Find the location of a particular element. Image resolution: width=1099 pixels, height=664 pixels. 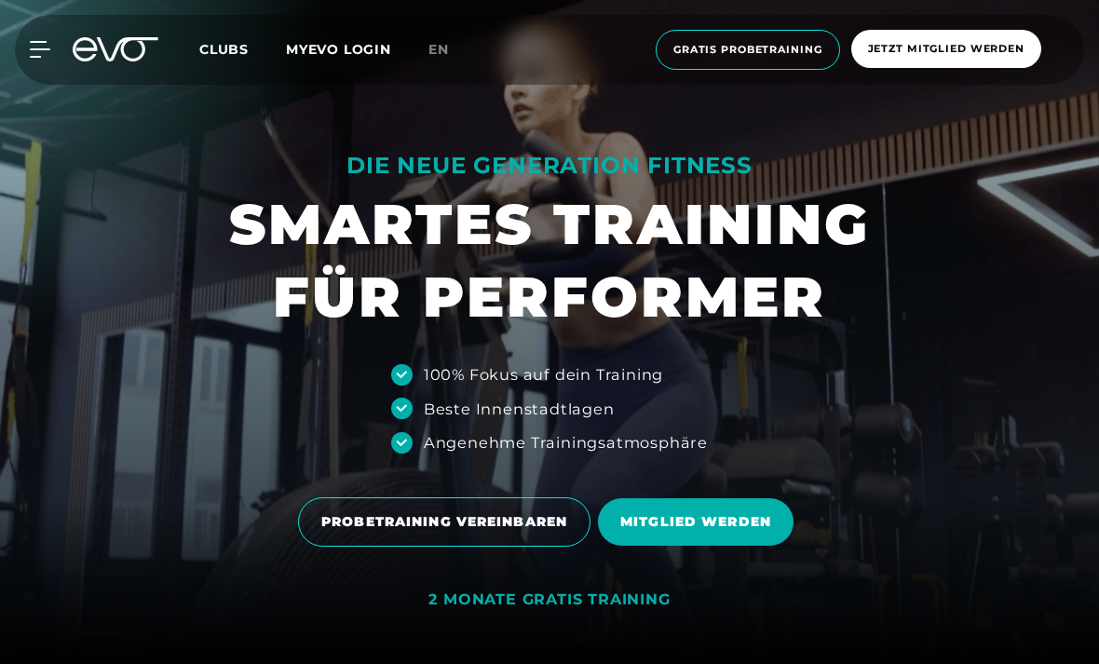

div: 100% Fokus auf dein Training is located at coordinates (543, 374).